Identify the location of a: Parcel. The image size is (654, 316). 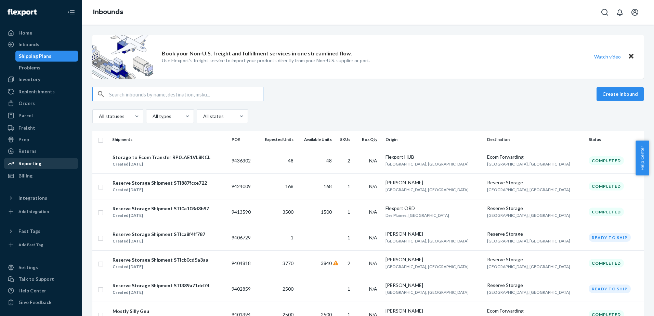
(41, 116).